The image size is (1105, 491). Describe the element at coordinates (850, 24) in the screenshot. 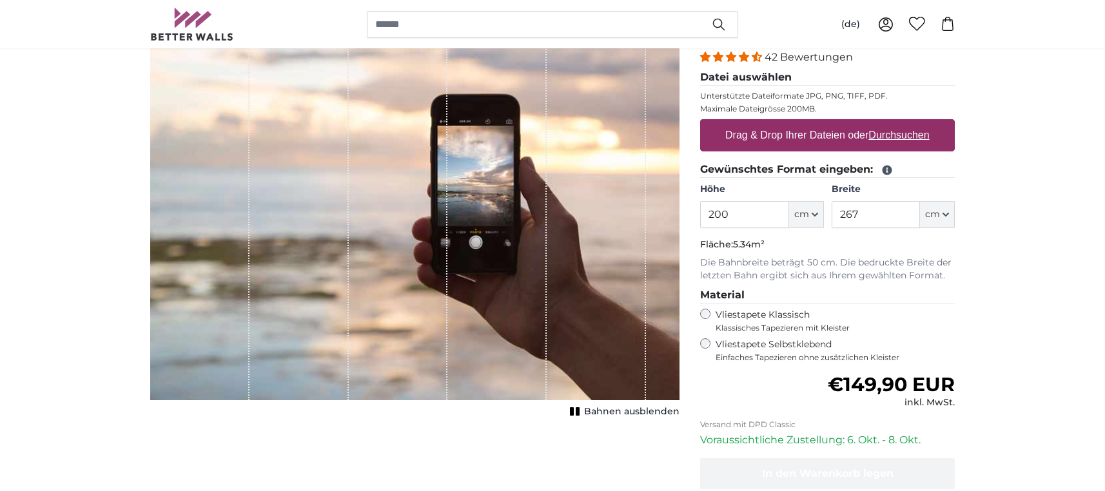

I see `button: (de)` at that location.